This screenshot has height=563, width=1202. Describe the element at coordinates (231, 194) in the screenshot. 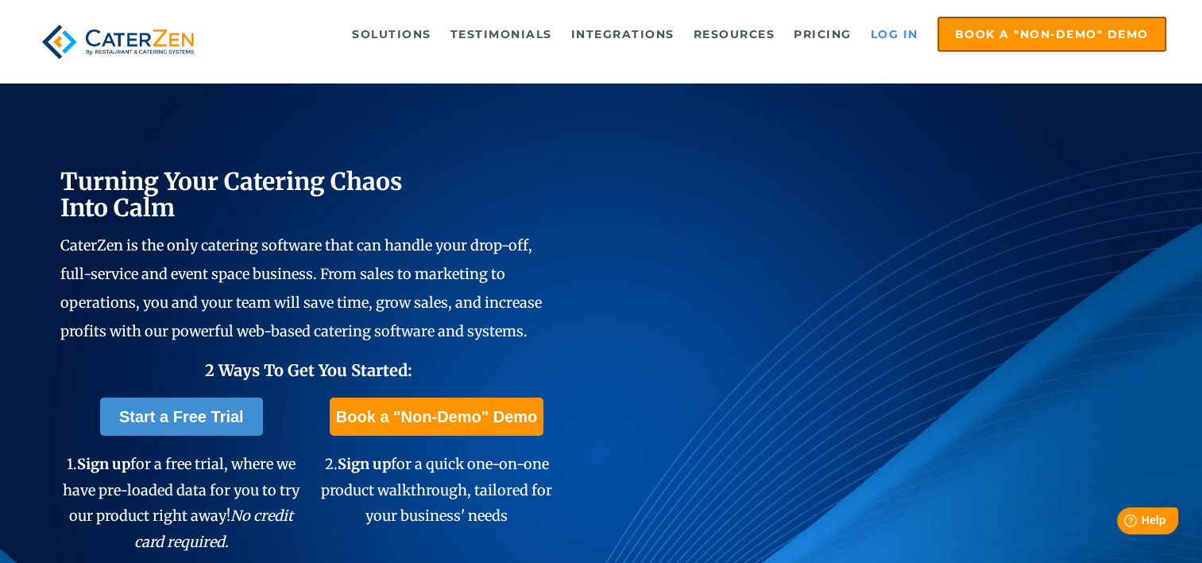

I see `span: Turning Your Catering Chaos Into Calm` at that location.